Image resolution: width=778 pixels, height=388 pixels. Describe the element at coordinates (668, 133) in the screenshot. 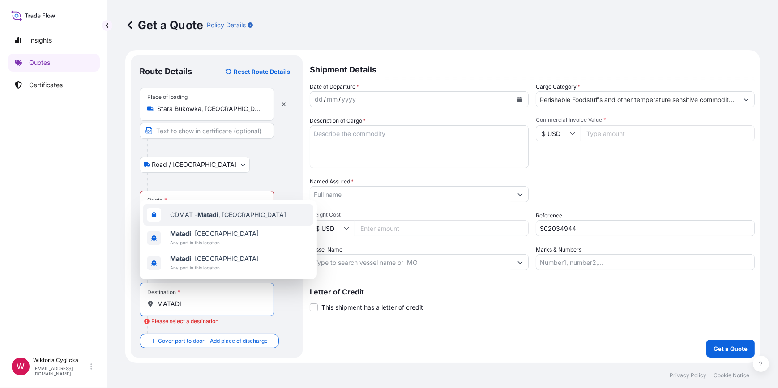

I see `input: Type amount` at that location.